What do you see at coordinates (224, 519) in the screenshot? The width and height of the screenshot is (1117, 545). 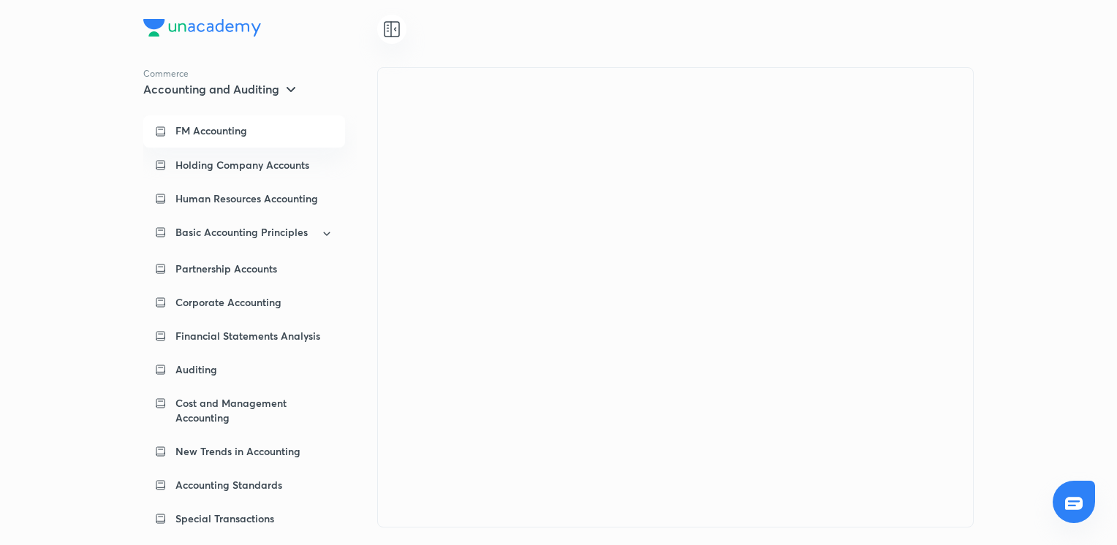 I see `p: Special Transactions` at bounding box center [224, 519].